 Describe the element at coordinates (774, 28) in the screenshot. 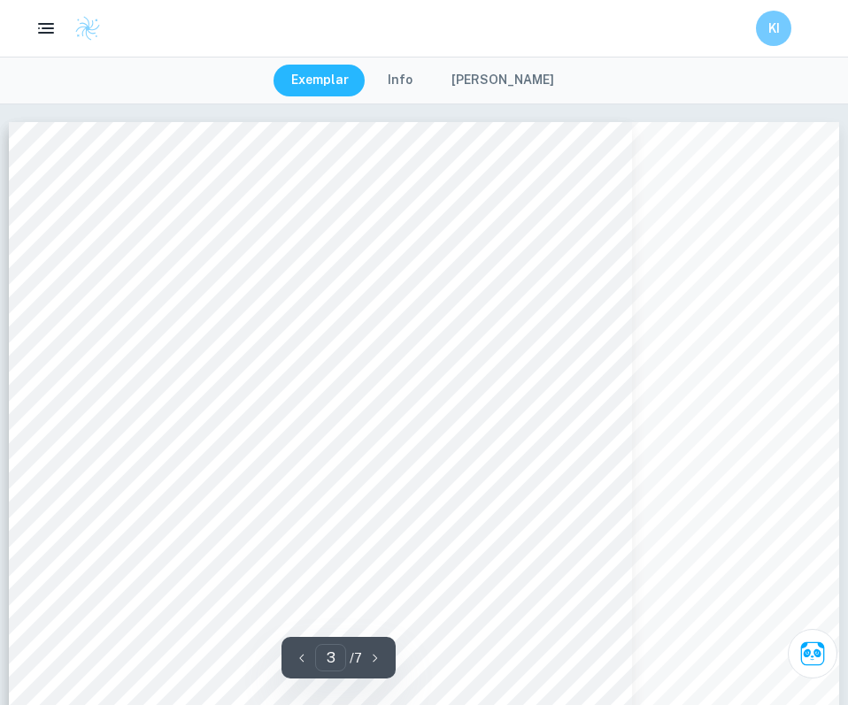

I see `button: KI` at that location.